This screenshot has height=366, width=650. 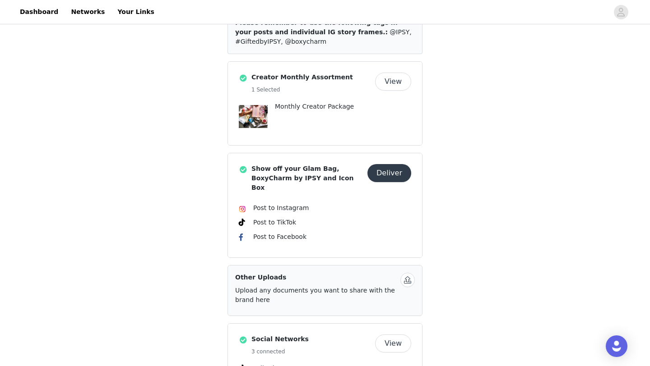 I want to click on h5: 1 Selected, so click(x=311, y=90).